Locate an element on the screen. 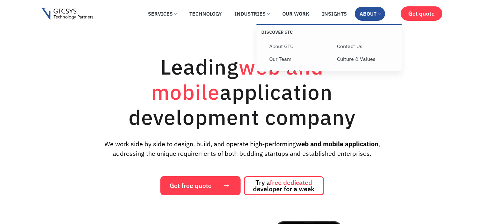 The image size is (484, 224). p: Discover GTC is located at coordinates (295, 32).